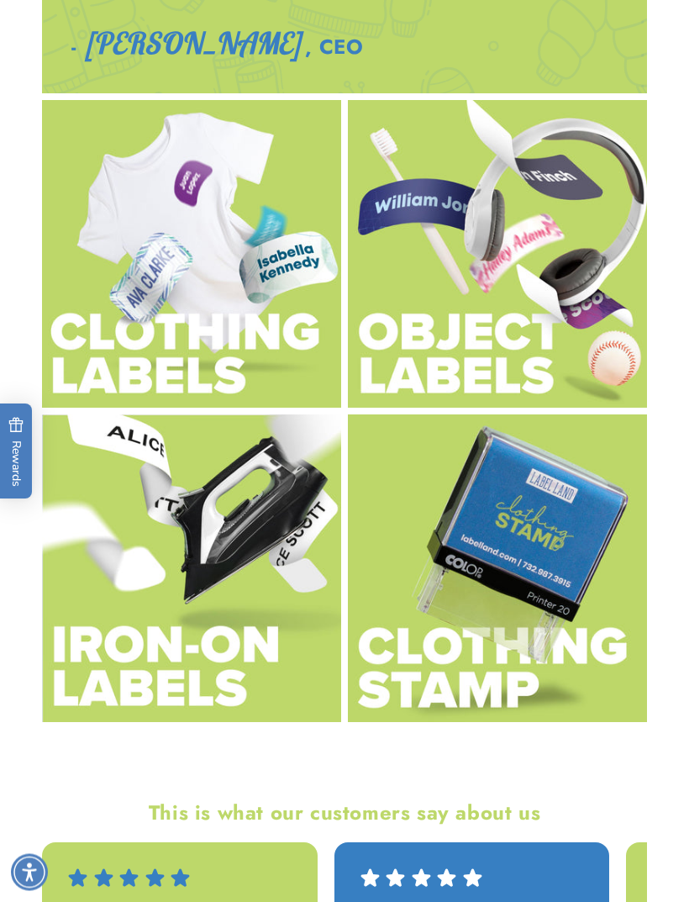 This screenshot has height=902, width=689. Describe the element at coordinates (192, 255) in the screenshot. I see `img: Clothing label options` at that location.